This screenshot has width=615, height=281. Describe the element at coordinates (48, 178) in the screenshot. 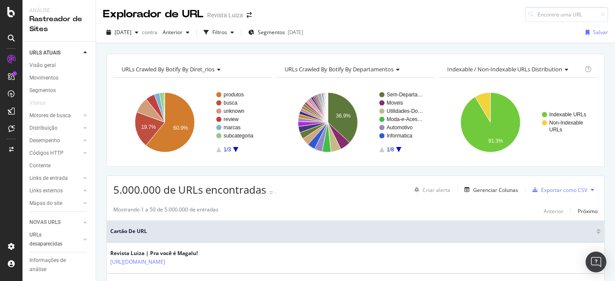

I see `div: Links de entrada` at that location.